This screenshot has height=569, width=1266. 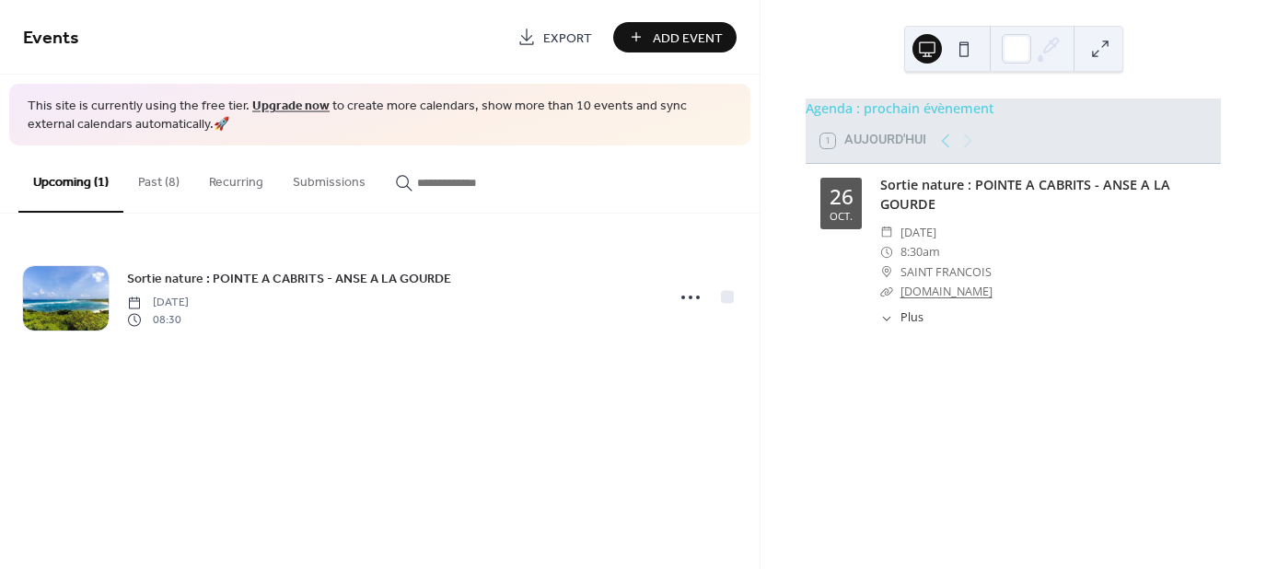 What do you see at coordinates (236, 178) in the screenshot?
I see `button: Recurring` at bounding box center [236, 178].